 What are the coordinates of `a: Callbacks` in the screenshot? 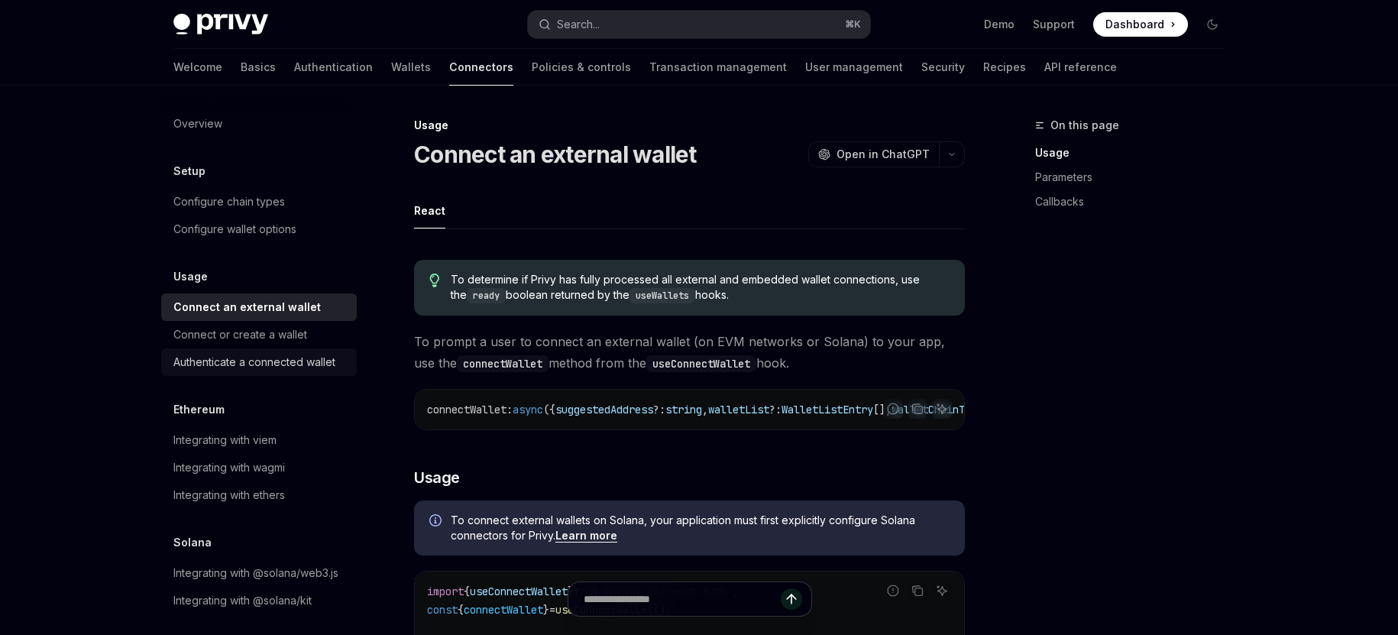 It's located at (1136, 202).